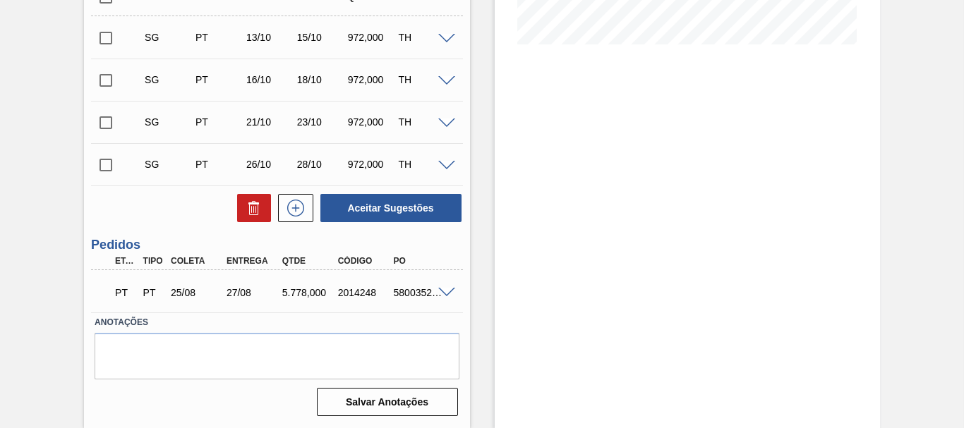 Image resolution: width=964 pixels, height=428 pixels. I want to click on div: 13/10/2025, so click(270, 37).